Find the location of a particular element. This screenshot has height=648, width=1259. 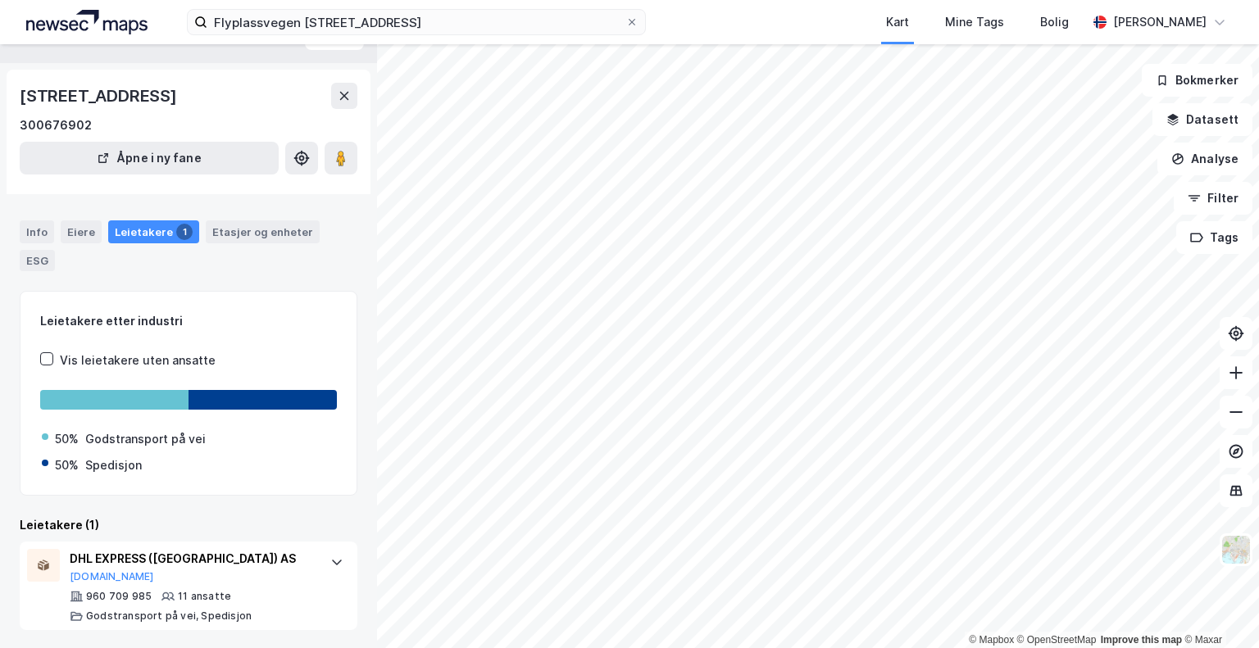

div: Leietakere etter industri is located at coordinates (188, 321).